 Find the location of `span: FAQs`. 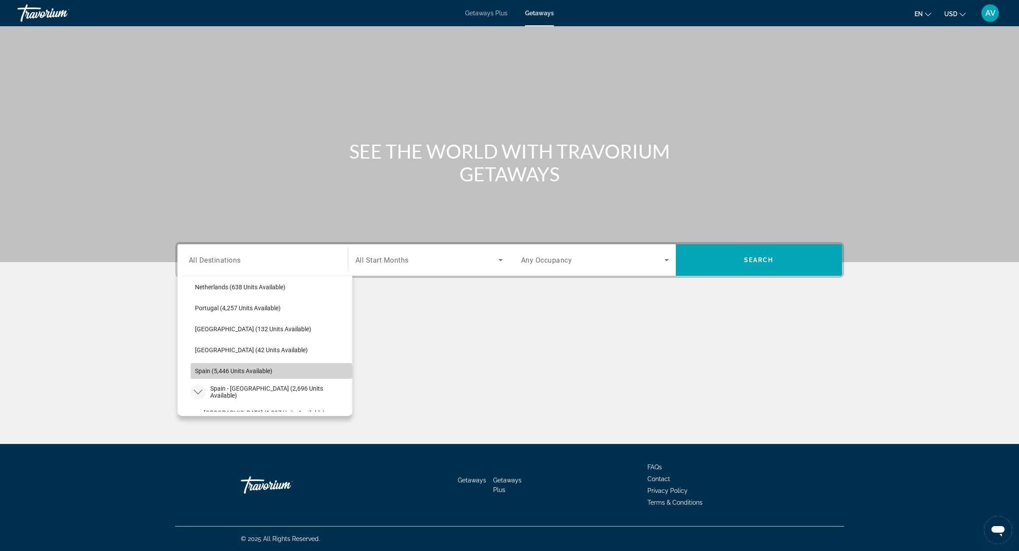

span: FAQs is located at coordinates (654, 467).